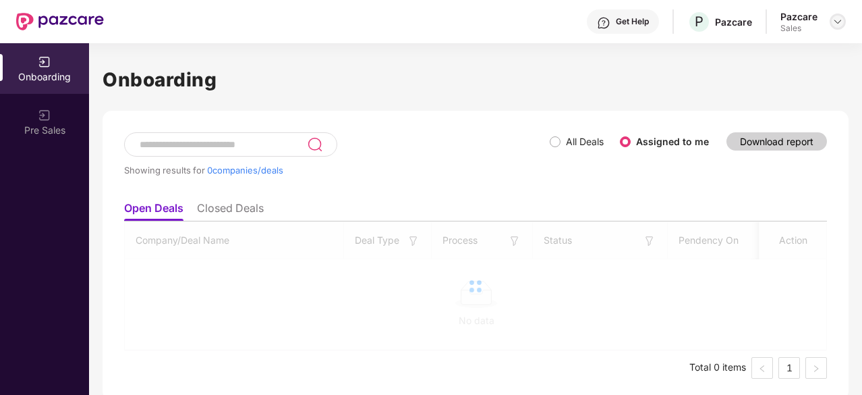 Image resolution: width=862 pixels, height=395 pixels. What do you see at coordinates (632, 22) in the screenshot?
I see `div: Get Help` at bounding box center [632, 22].